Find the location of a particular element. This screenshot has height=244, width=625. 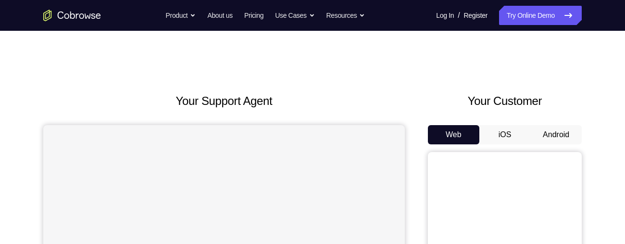

h2: Your Customer is located at coordinates (505, 101).